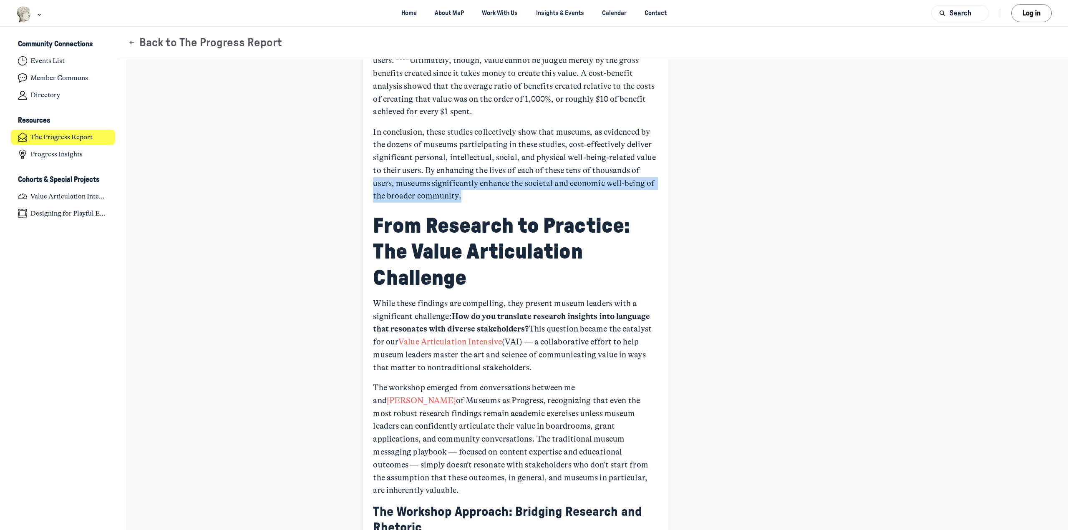 The height and width of the screenshot is (530, 1068). I want to click on button: ResourcesCollapse space, so click(63, 121).